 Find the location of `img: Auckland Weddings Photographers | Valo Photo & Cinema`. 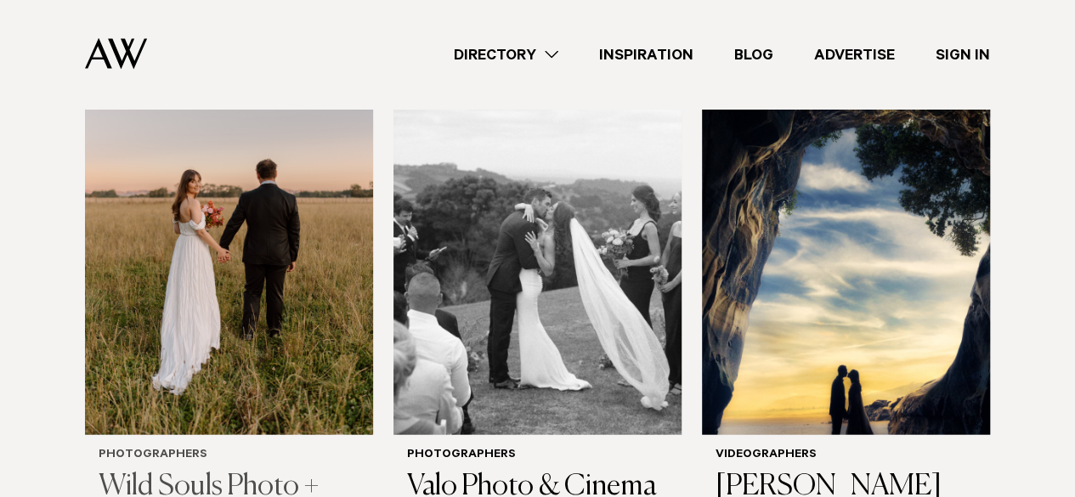

img: Auckland Weddings Photographers | Valo Photo & Cinema is located at coordinates (537, 241).